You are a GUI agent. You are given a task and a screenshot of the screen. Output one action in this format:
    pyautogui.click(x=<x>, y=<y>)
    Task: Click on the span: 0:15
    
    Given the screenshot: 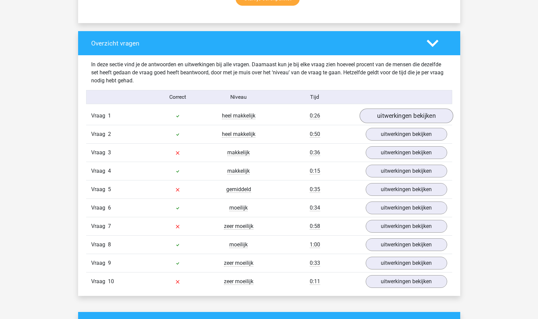 What is the action you would take?
    pyautogui.click(x=315, y=171)
    